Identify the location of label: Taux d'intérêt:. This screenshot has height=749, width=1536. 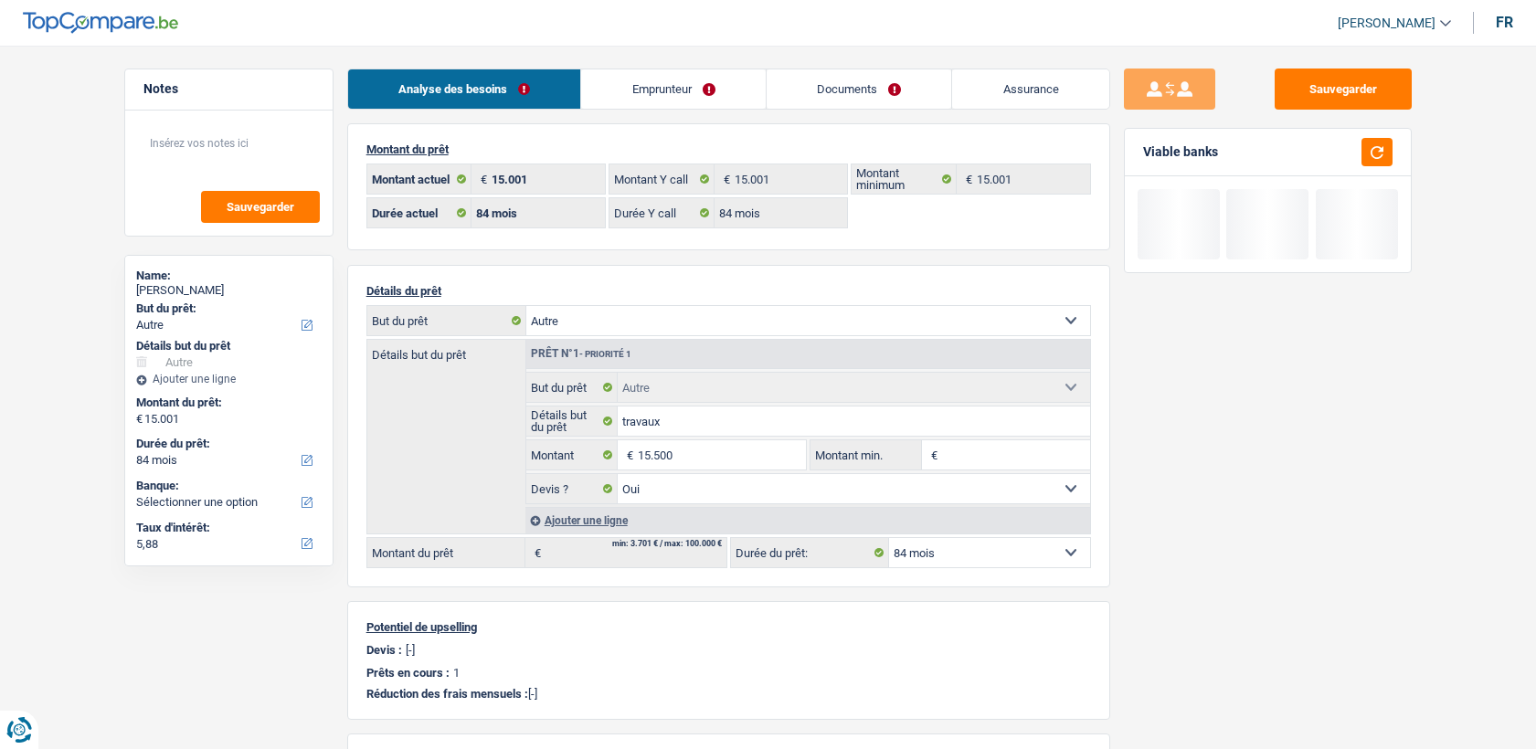
(227, 528).